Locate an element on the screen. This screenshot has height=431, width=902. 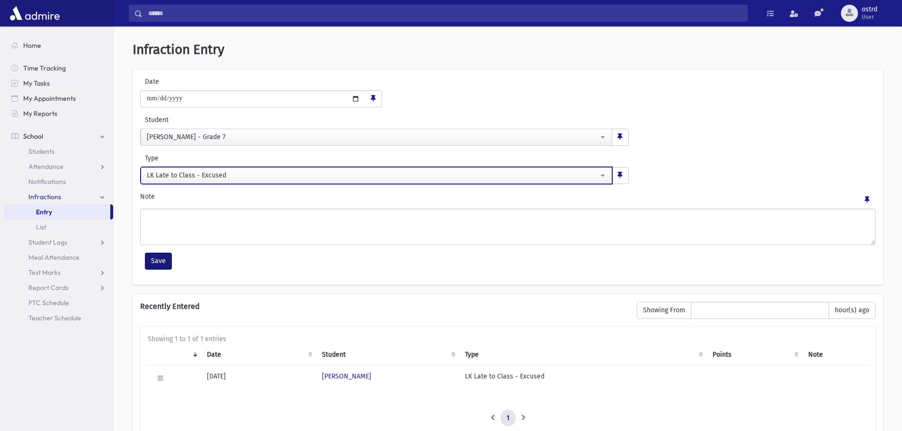
label: Type is located at coordinates (262, 158).